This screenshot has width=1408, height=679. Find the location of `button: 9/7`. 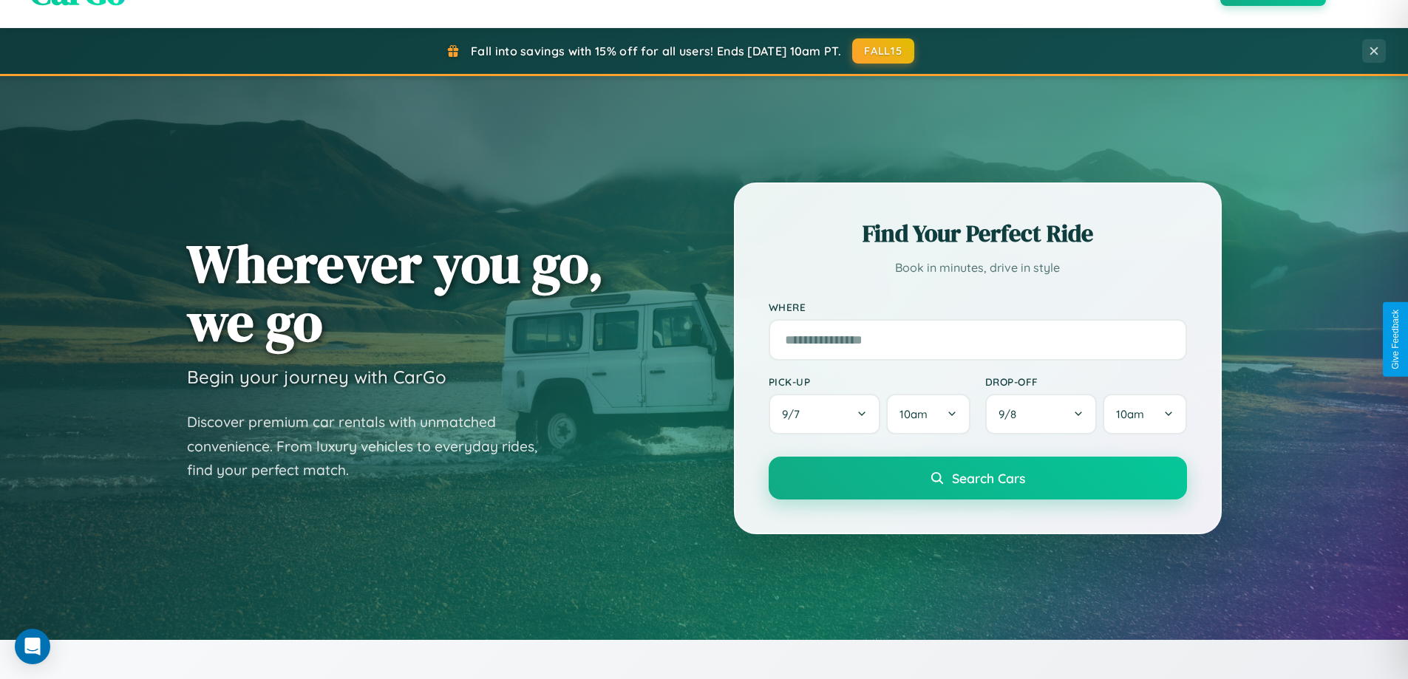

button: 9/7 is located at coordinates (825, 414).